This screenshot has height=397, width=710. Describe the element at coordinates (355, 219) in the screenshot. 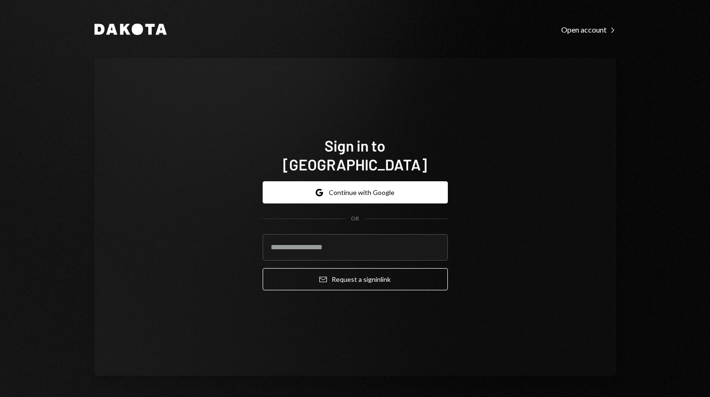

I see `div: OR` at that location.